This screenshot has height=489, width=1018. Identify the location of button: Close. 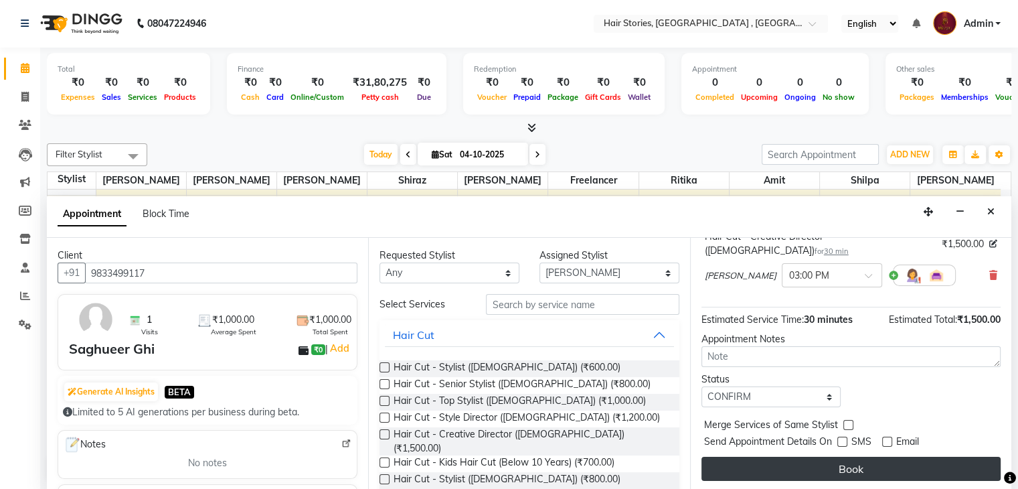
(991, 212).